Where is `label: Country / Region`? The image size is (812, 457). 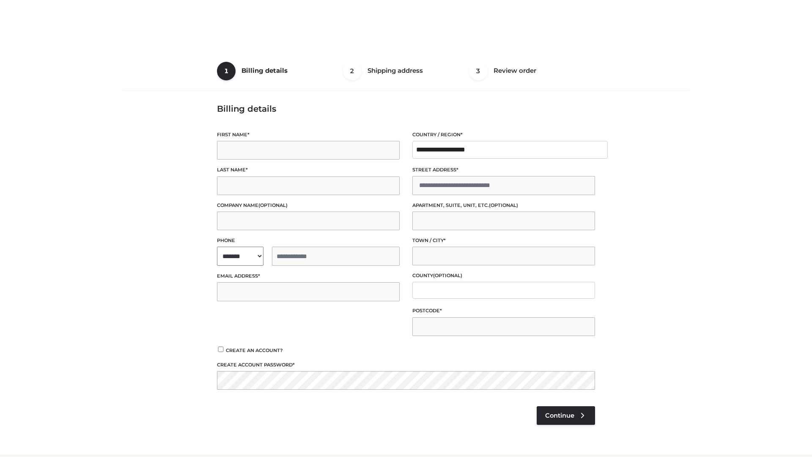 label: Country / Region is located at coordinates (504, 134).